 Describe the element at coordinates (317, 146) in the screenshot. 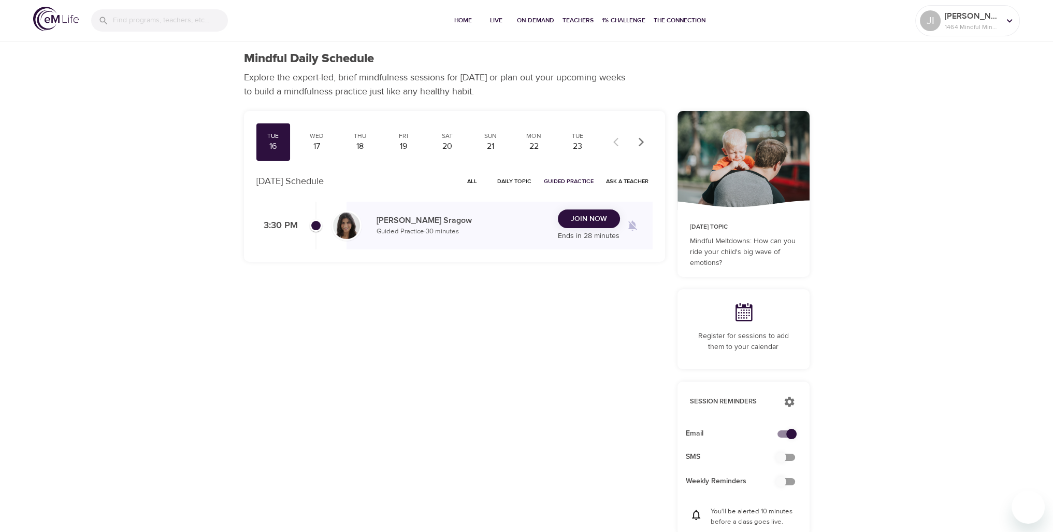

I see `div: 17` at that location.